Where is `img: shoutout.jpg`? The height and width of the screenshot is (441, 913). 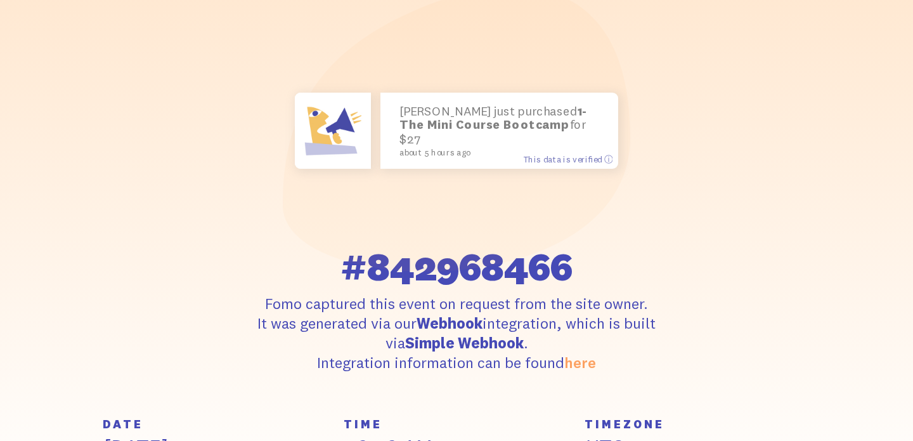
img: shoutout.jpg is located at coordinates (333, 131).